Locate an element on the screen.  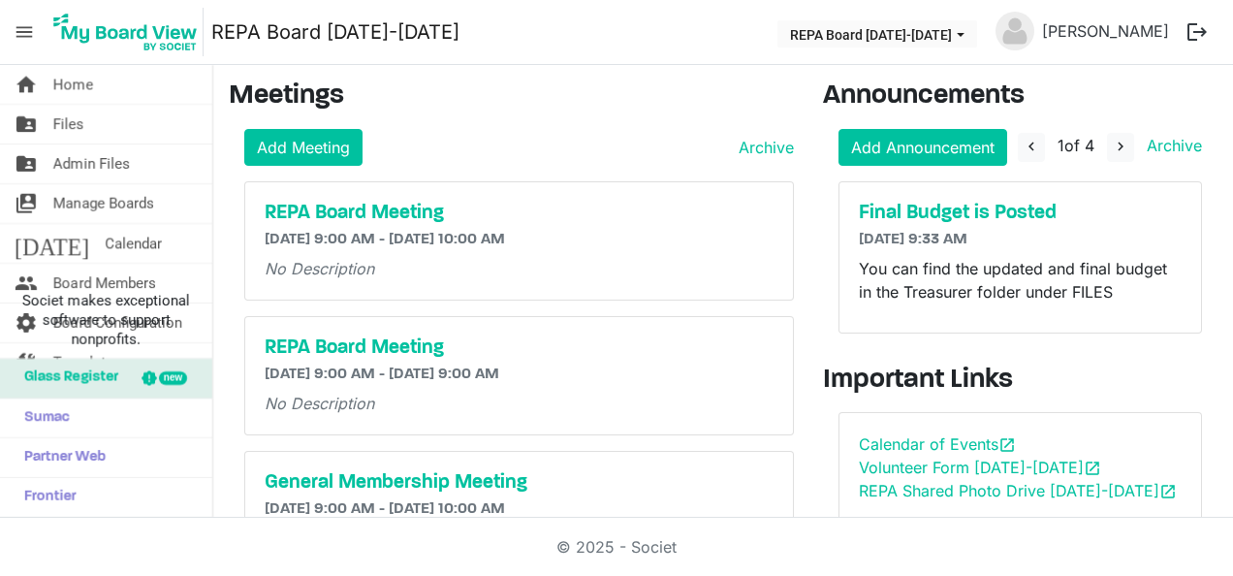
button: REPA Board 2025-2026 dropdownbutton is located at coordinates (877, 34).